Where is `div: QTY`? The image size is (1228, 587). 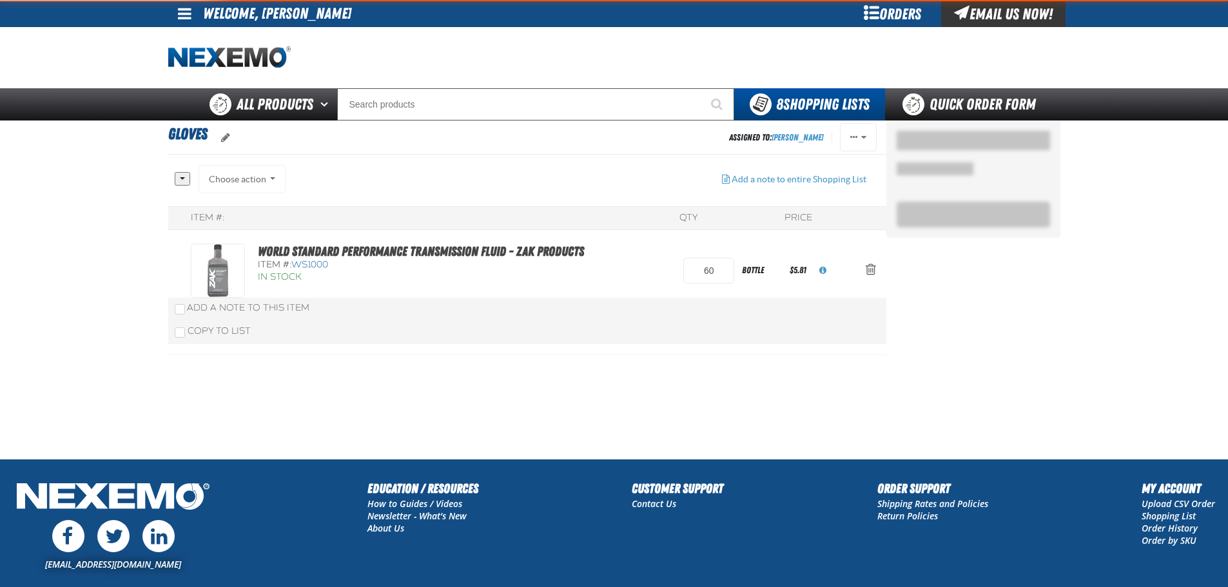 div: QTY is located at coordinates (689, 218).